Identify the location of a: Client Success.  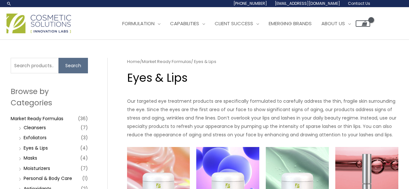
(237, 24).